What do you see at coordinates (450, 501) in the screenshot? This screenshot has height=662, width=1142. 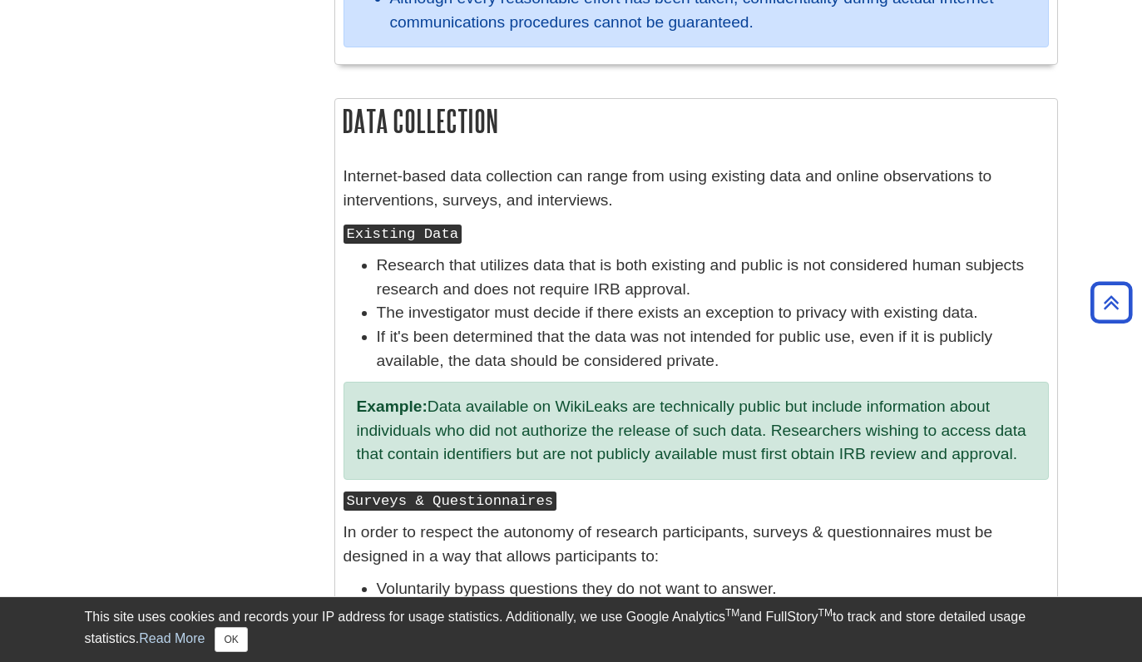 I see `kbd: Surveys & Questionnaires` at bounding box center [450, 501].